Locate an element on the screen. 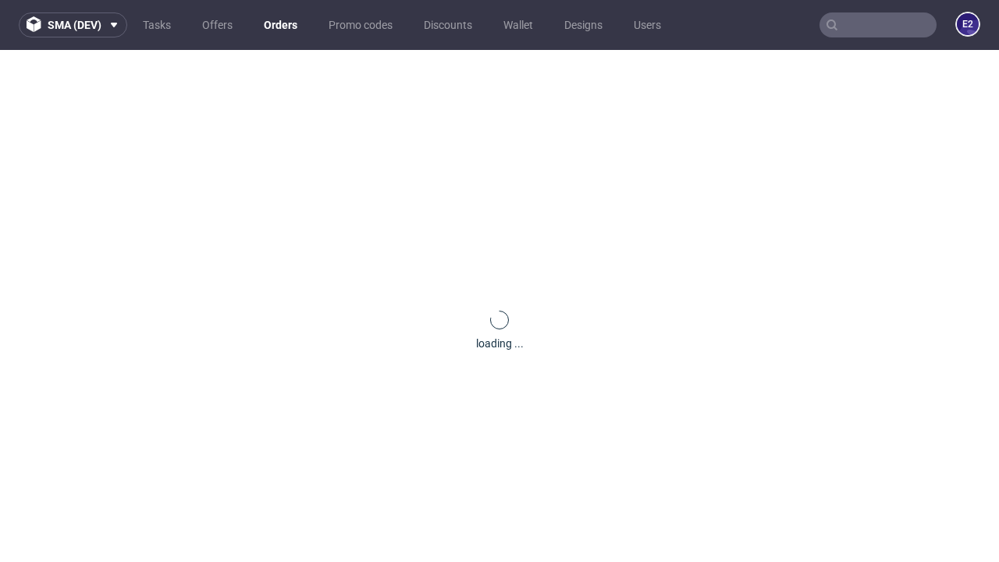 The height and width of the screenshot is (562, 999). button: sma (dev) is located at coordinates (73, 25).